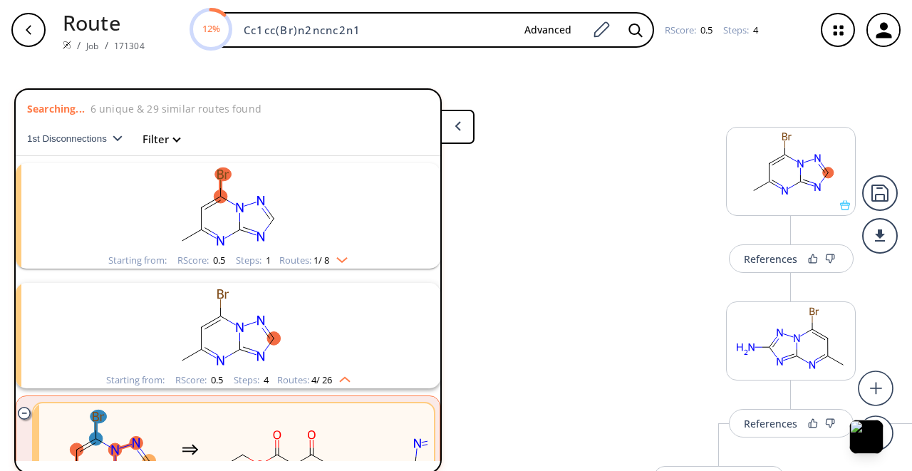 Image resolution: width=912 pixels, height=471 pixels. Describe the element at coordinates (341, 377) in the screenshot. I see `img: Up` at that location.